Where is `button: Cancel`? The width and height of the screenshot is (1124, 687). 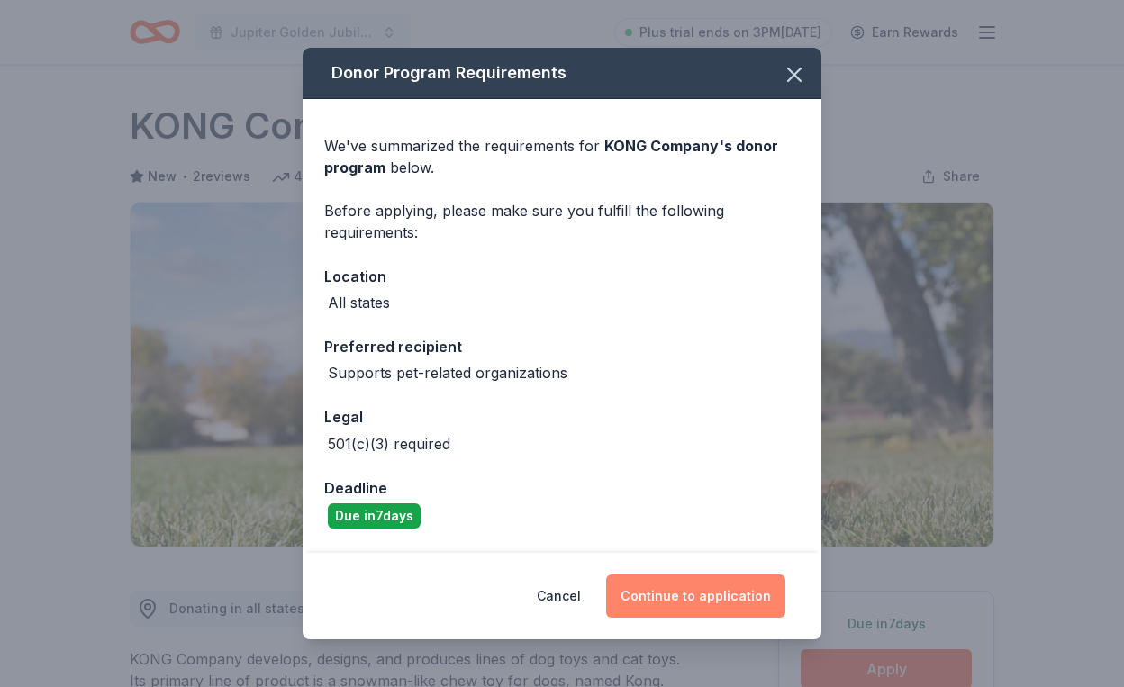
button: Cancel is located at coordinates (558, 596).